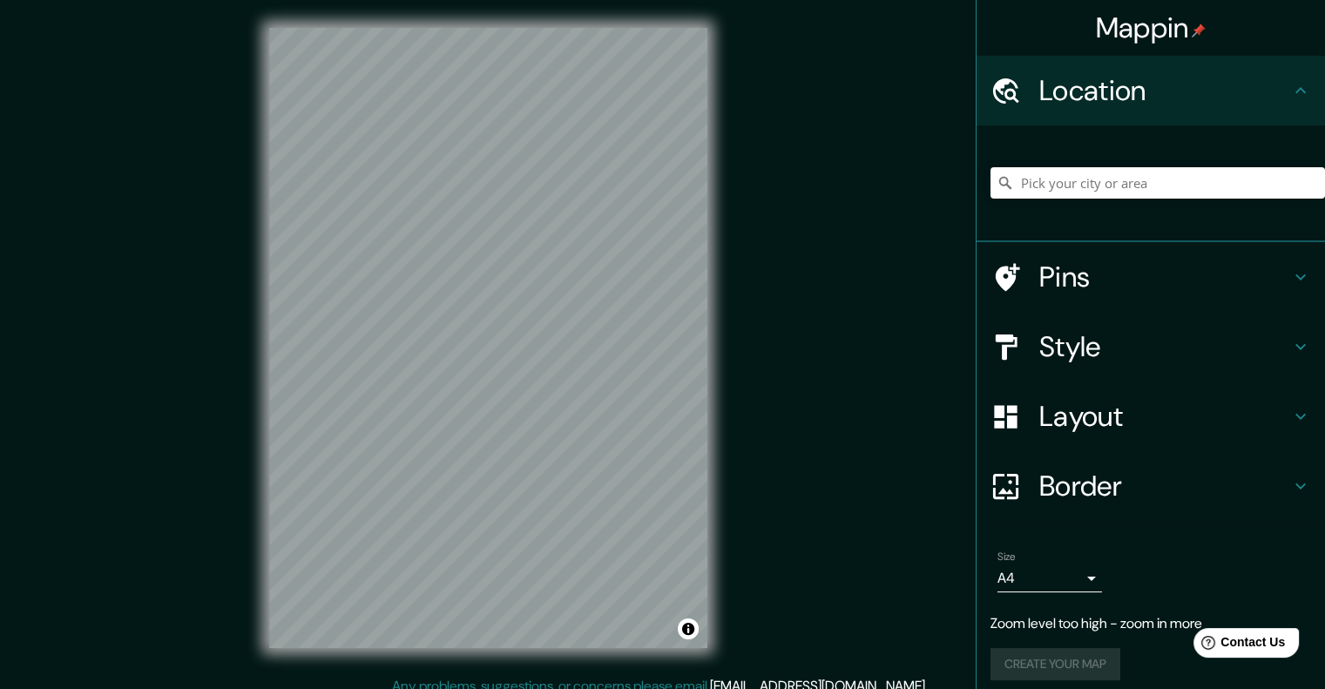  I want to click on h4: Pins, so click(1165, 277).